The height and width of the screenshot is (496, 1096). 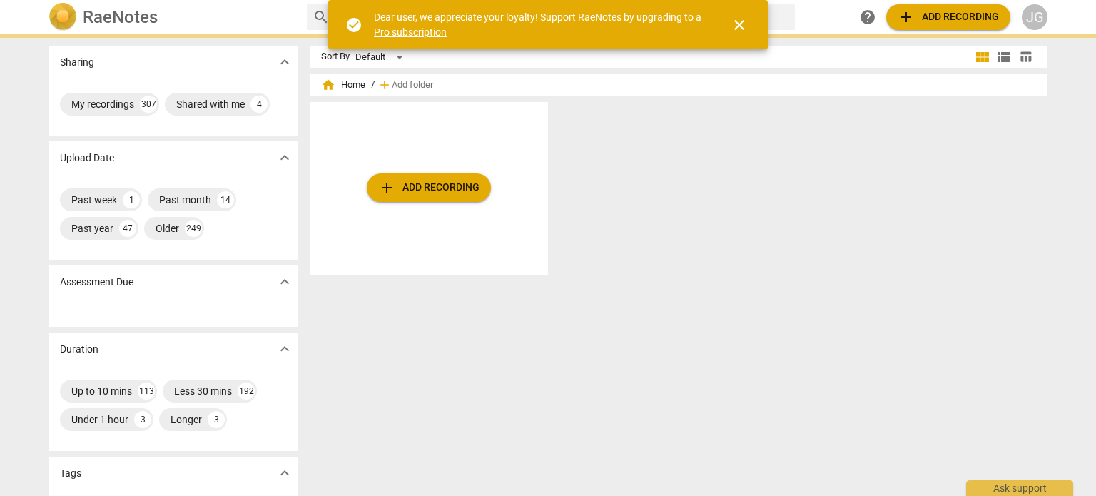 I want to click on button: List view, so click(x=1004, y=57).